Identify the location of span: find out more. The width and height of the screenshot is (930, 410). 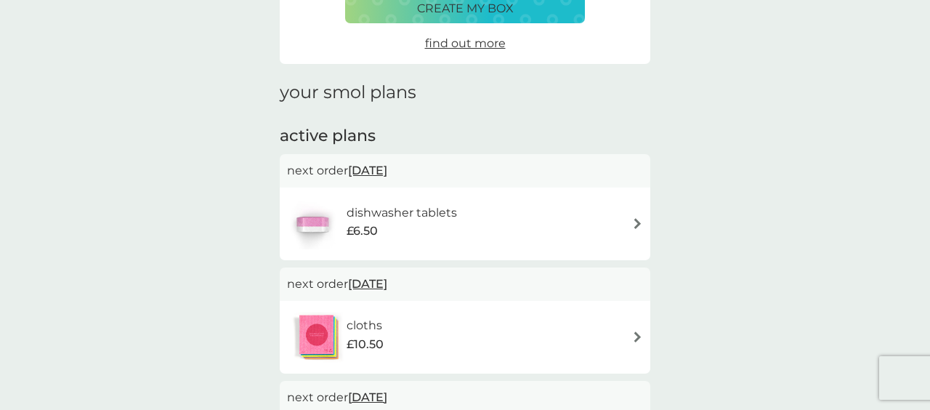
(465, 43).